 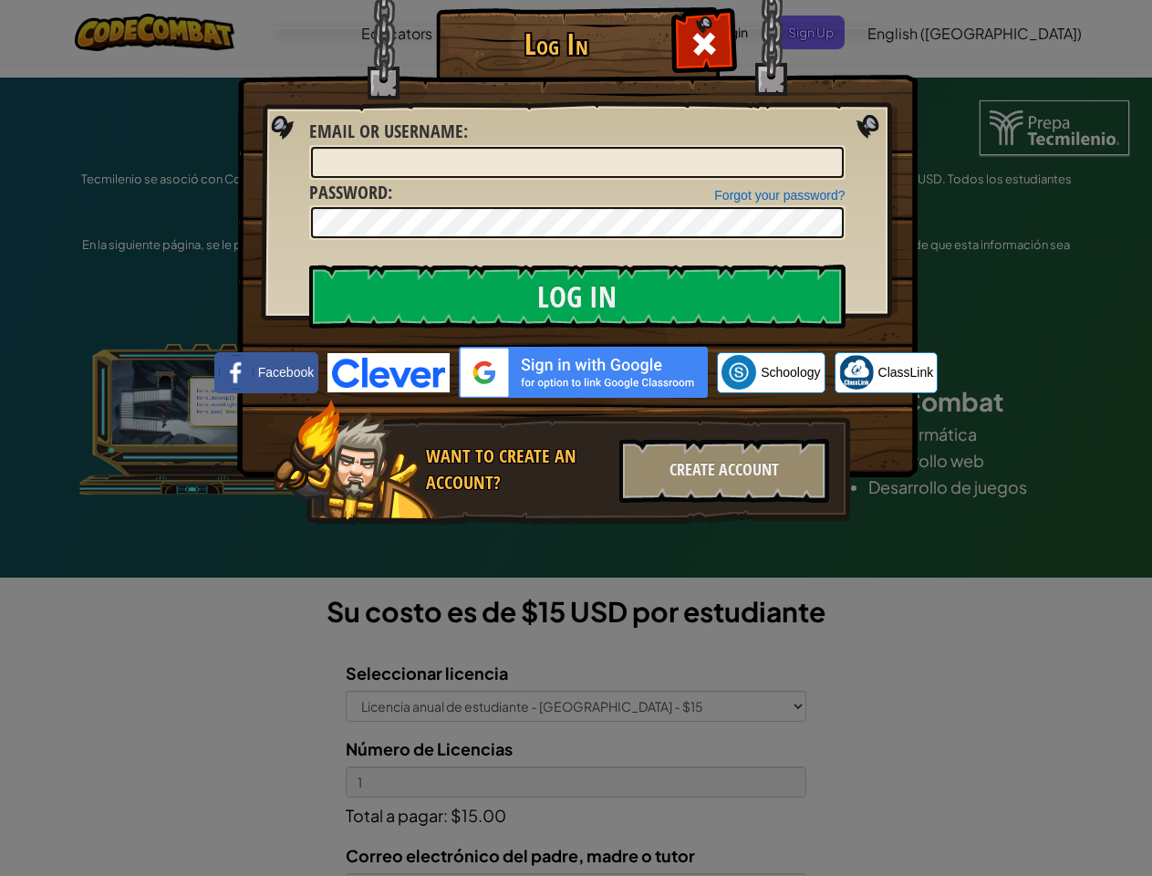 What do you see at coordinates (857, 372) in the screenshot?
I see `img: classlink-logo-small.png` at bounding box center [857, 372].